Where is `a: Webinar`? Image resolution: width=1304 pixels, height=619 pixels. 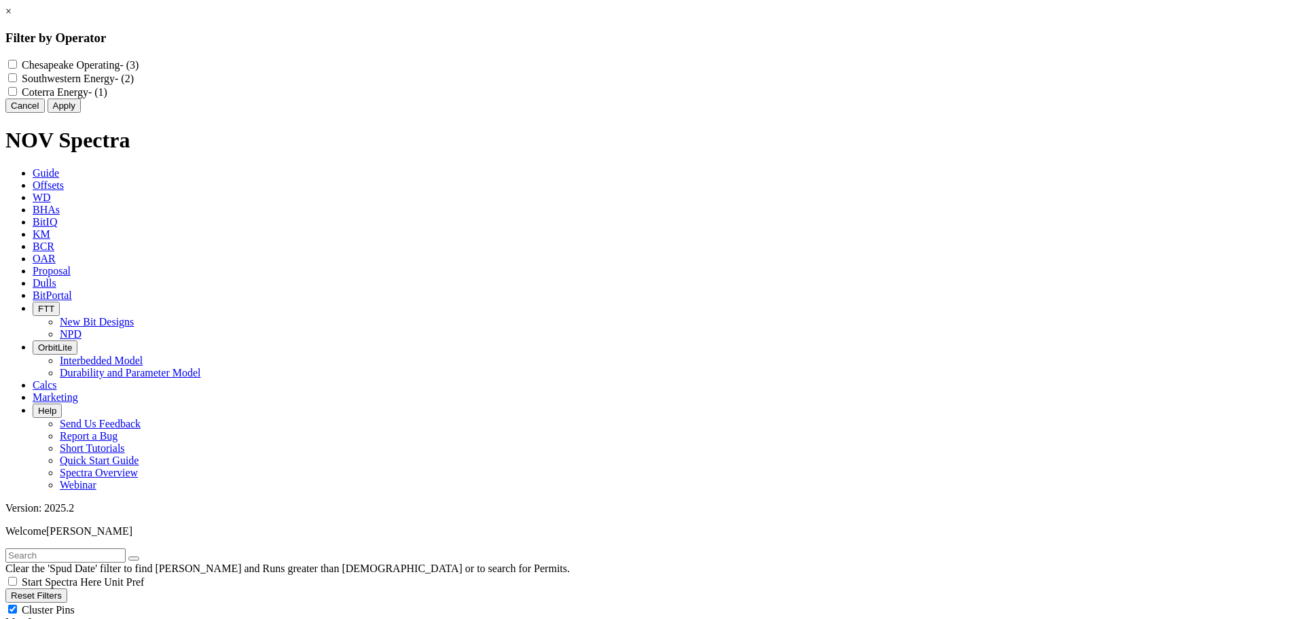
a: Webinar is located at coordinates (78, 484).